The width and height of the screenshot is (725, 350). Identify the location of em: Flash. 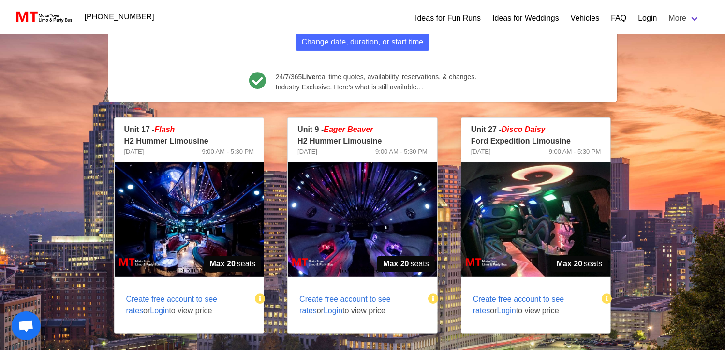
(165, 129).